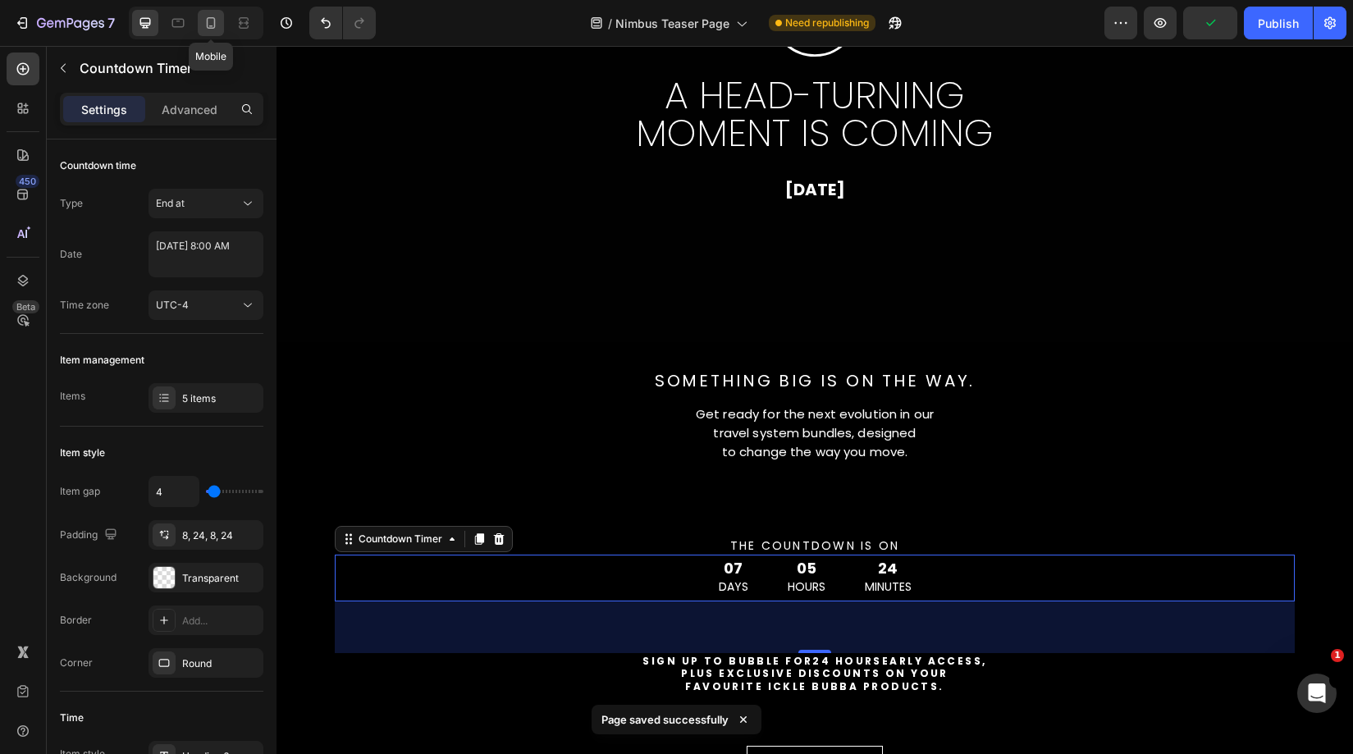  Describe the element at coordinates (168, 68) in the screenshot. I see `p: Countdown Timer` at that location.